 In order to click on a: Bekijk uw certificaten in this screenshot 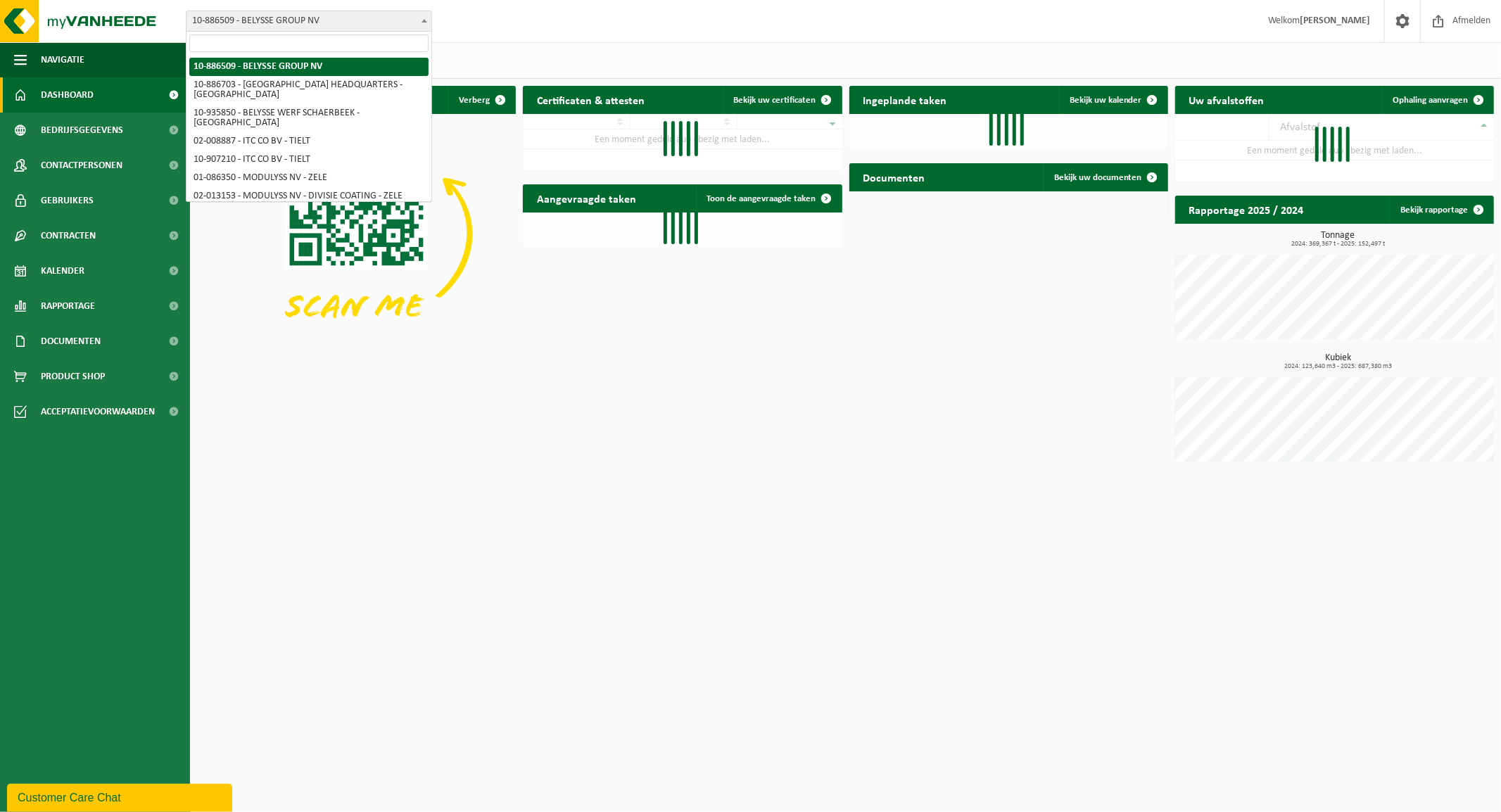, I will do `click(782, 100)`.